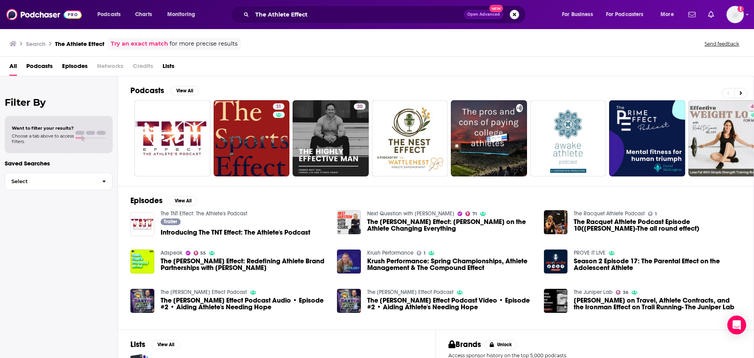 Image resolution: width=754 pixels, height=358 pixels. What do you see at coordinates (735, 15) in the screenshot?
I see `span: Logged in as KaitlynEsposito` at bounding box center [735, 15].